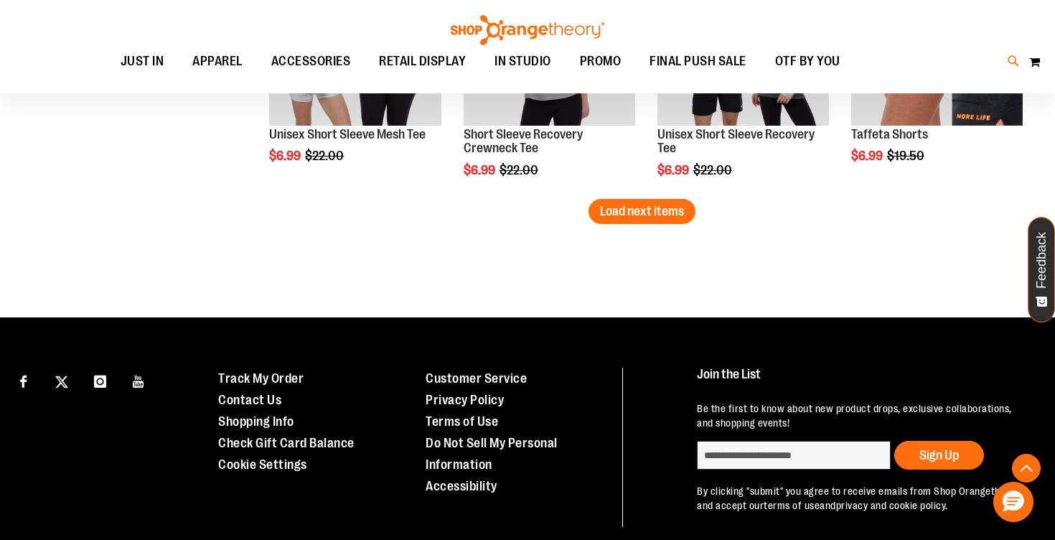 The width and height of the screenshot is (1055, 540). I want to click on a: terms of use, so click(792, 505).